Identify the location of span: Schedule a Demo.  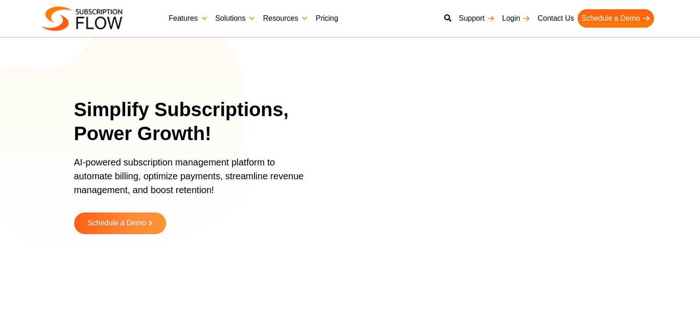
(116, 223).